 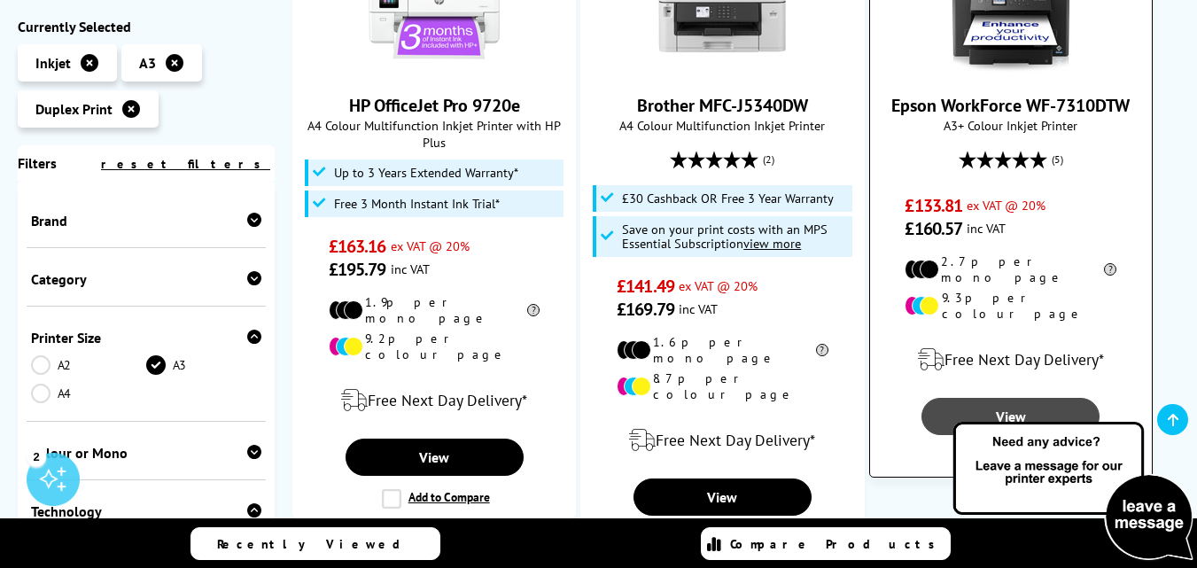 I want to click on span: Compare Products, so click(x=837, y=544).